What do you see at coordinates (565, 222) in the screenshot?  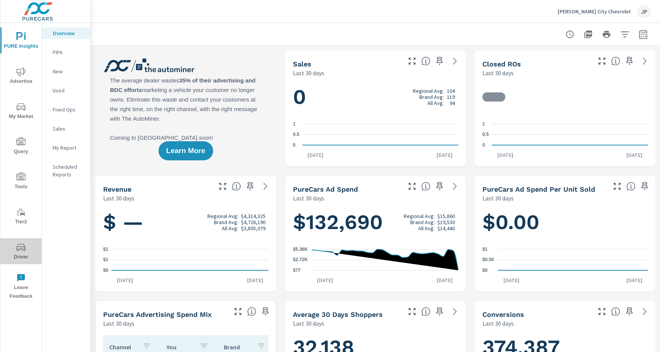 I see `h1: $0.00` at bounding box center [565, 222].